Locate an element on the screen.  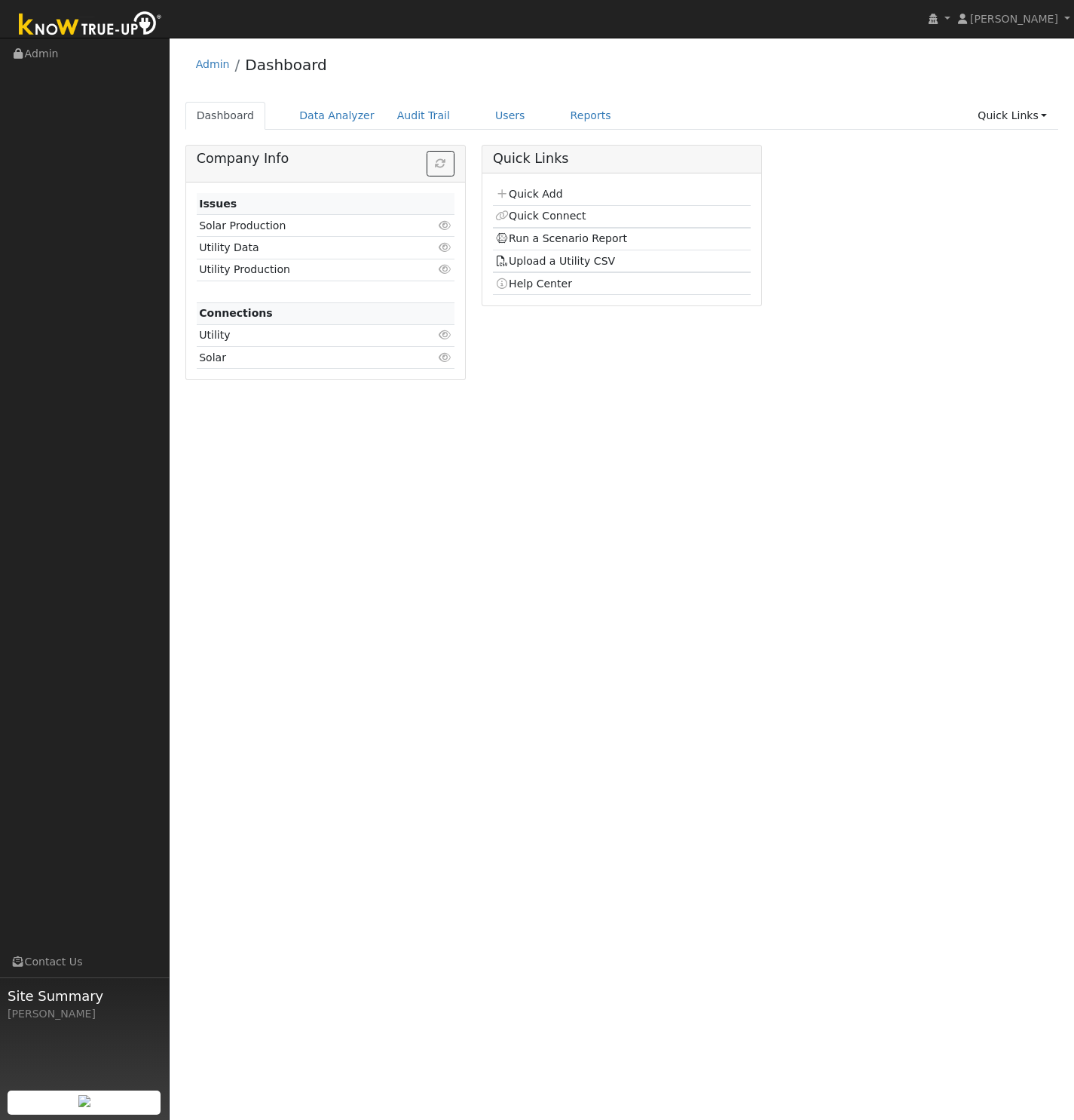
a: Upload a Utility CSV is located at coordinates (555, 261).